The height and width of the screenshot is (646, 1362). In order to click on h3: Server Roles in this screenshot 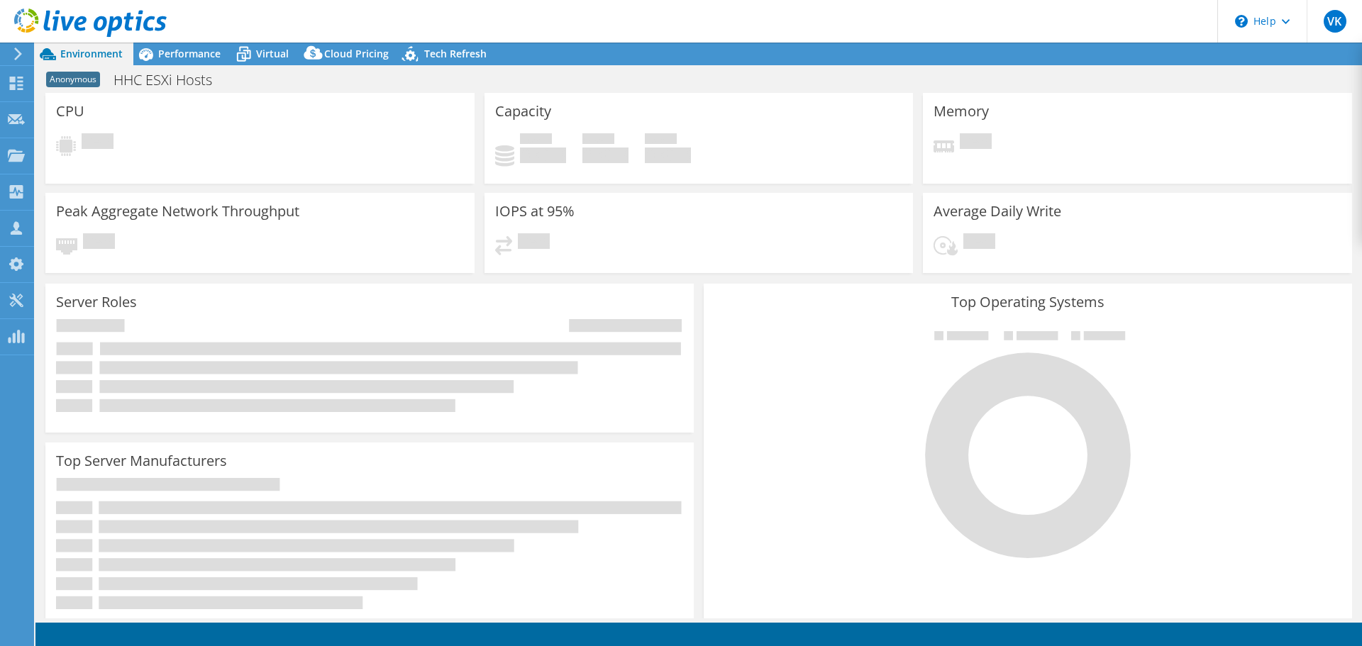, I will do `click(97, 302)`.